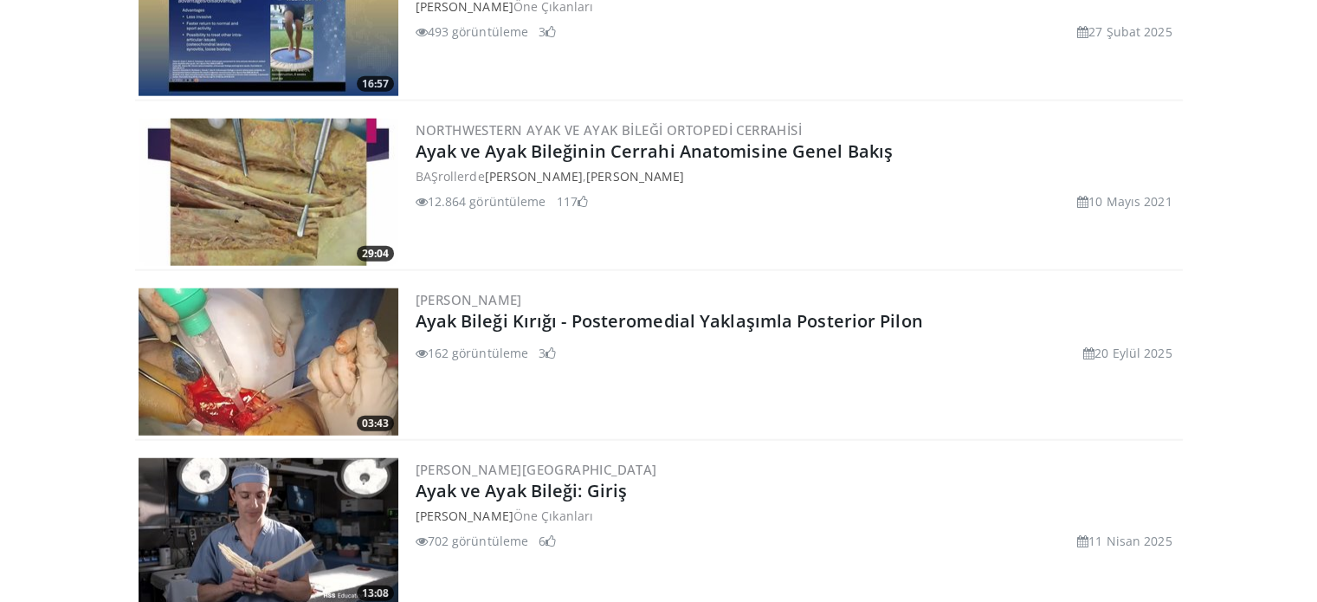  What do you see at coordinates (268, 192) in the screenshot?
I see `img: 938aaba1-a3f5-4d34-8f26-22b80dc3addc.300x170_q85_crop-smart_upscale.jpg` at bounding box center [268, 192].